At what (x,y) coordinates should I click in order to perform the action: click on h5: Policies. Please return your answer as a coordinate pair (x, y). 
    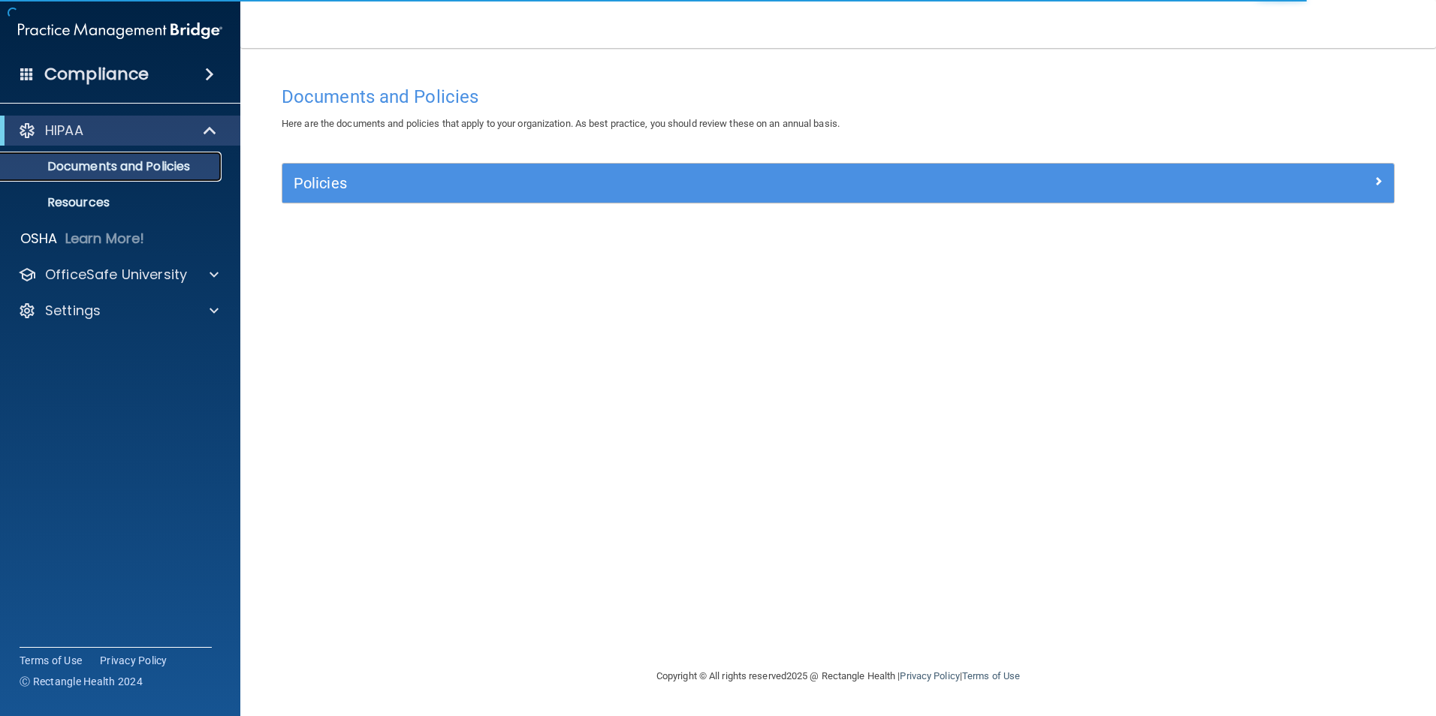
    Looking at the image, I should click on (699, 183).